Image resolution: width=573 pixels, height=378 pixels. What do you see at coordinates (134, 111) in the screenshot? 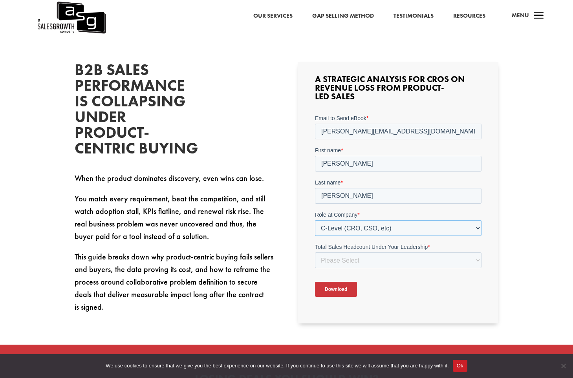
I see `h2: B2B Sales Performance Is Collapsing Under Product-Centric Buying` at bounding box center [134, 111].